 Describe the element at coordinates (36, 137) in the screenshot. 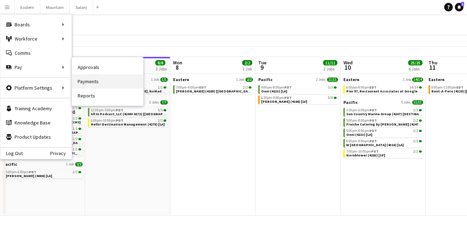

I see `a: Product Updates` at that location.